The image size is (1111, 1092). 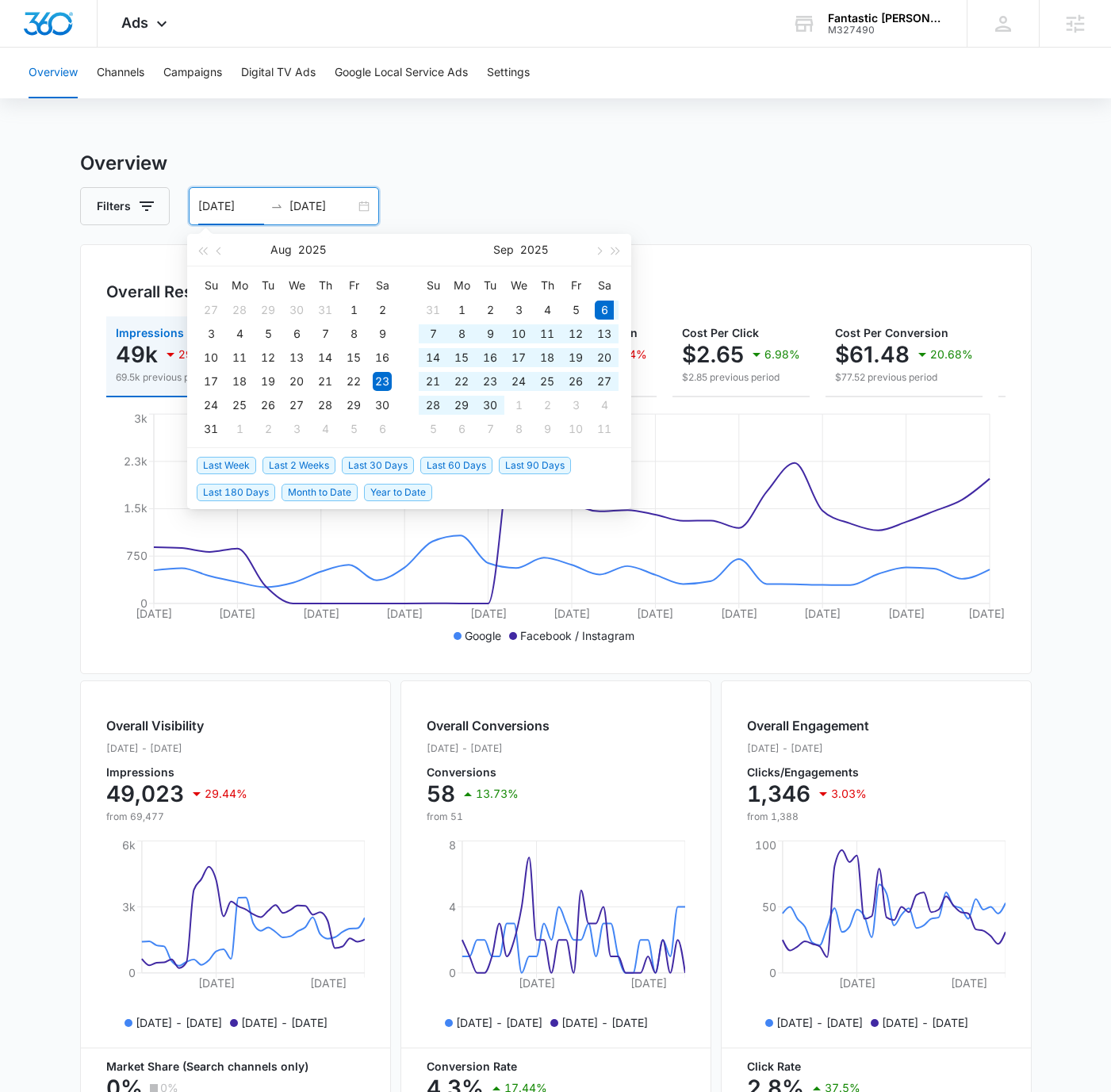 What do you see at coordinates (575, 334) in the screenshot?
I see `div: 12` at bounding box center [575, 334].